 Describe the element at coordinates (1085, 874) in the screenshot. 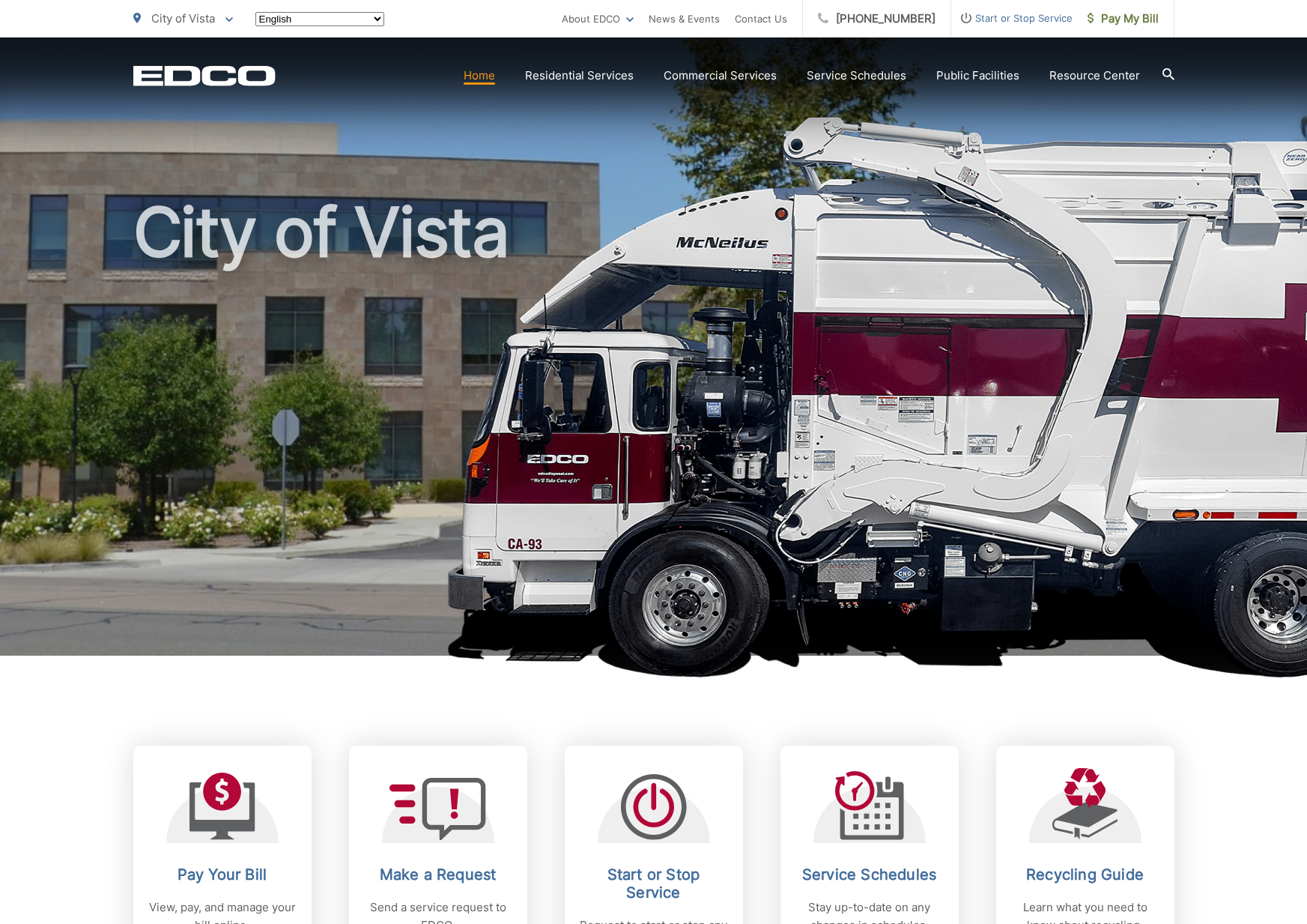

I see `h2: Recycling Guide` at that location.